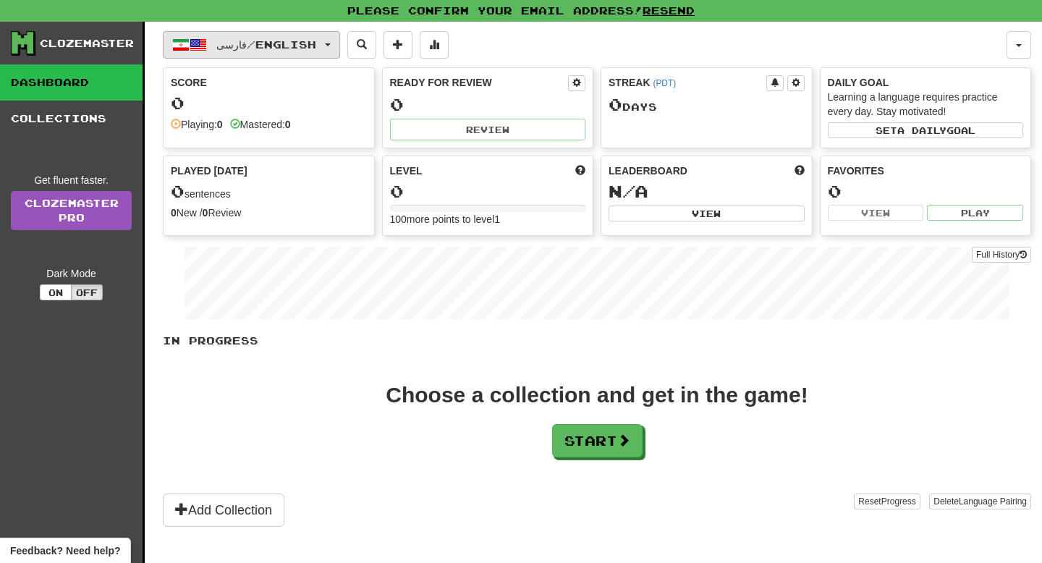  What do you see at coordinates (597, 441) in the screenshot?
I see `button: Start` at bounding box center [597, 441].